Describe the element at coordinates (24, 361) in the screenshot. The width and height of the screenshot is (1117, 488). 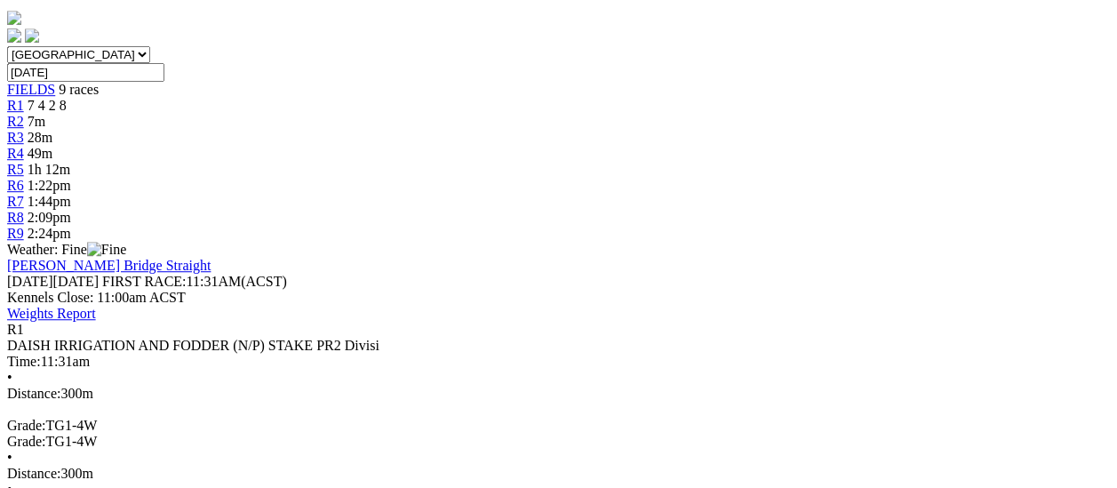
I see `span: Time:` at that location.